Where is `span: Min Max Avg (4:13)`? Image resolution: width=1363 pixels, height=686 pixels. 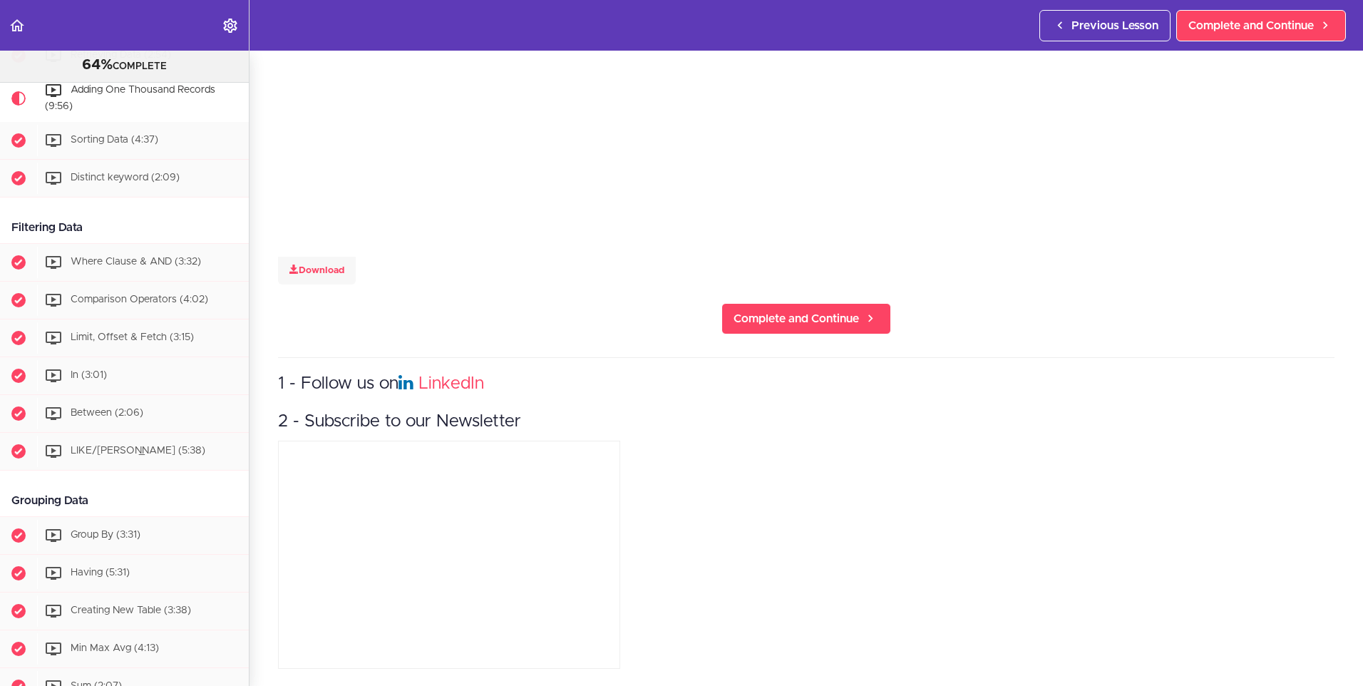 span: Min Max Avg (4:13) is located at coordinates (115, 648).